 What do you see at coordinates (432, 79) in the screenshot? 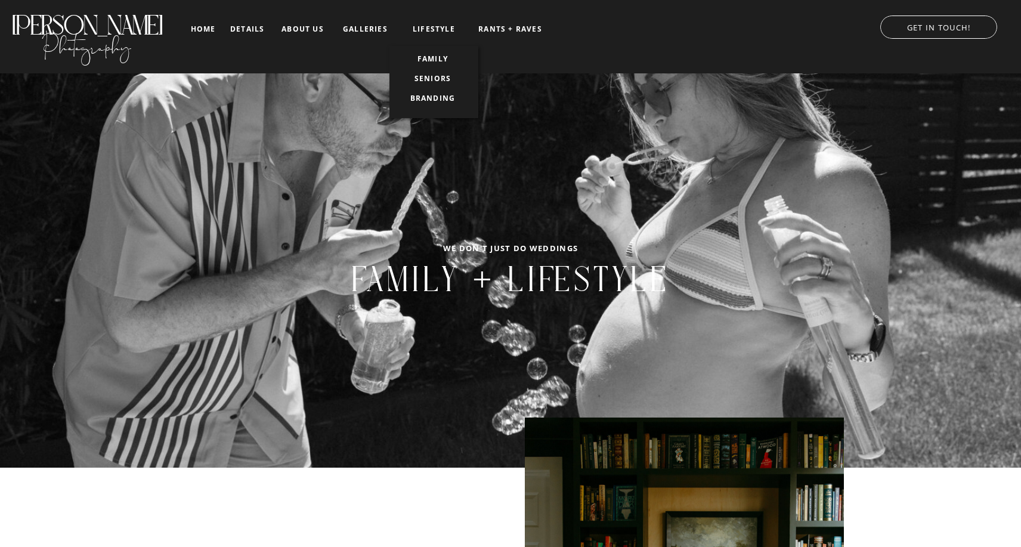
I see `a: SENIORS` at bounding box center [432, 79].